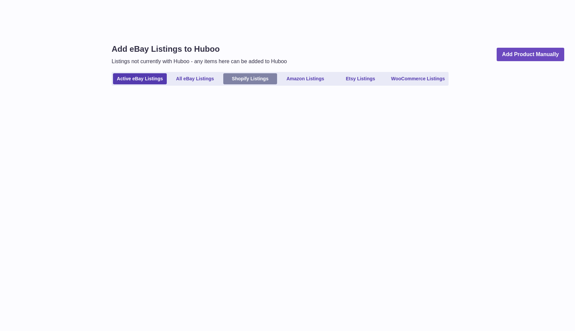 This screenshot has height=331, width=575. Describe the element at coordinates (140, 79) in the screenshot. I see `a: Active eBay Listings` at that location.